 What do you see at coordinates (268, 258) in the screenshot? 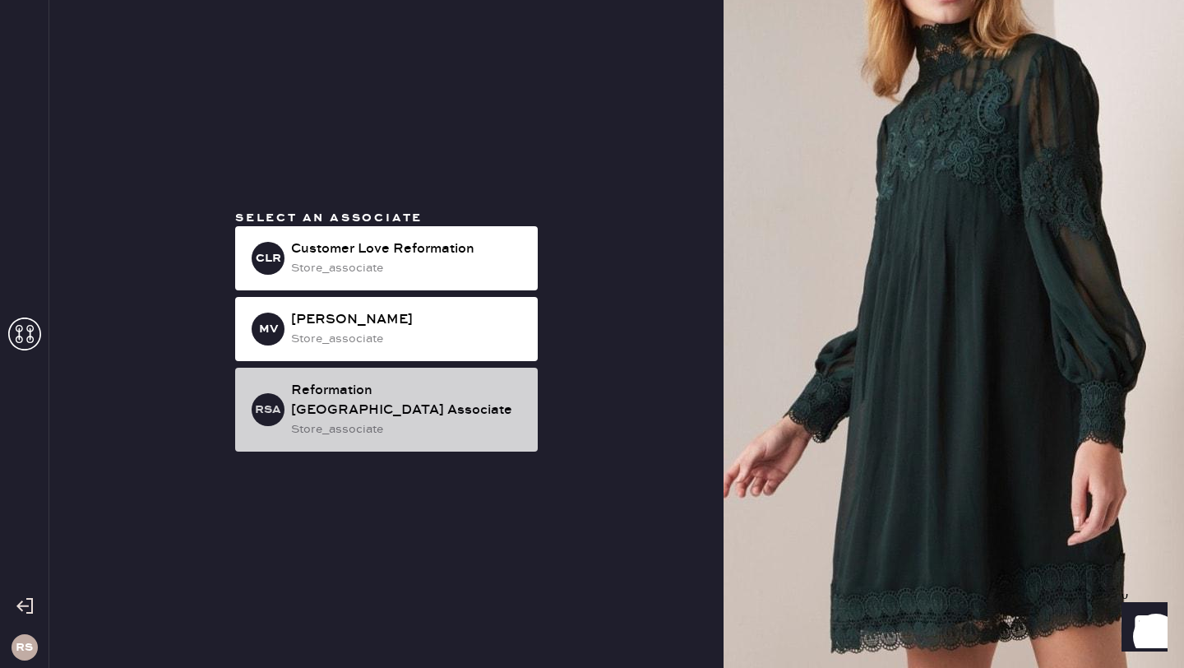
I see `h3: CLR` at bounding box center [268, 258].